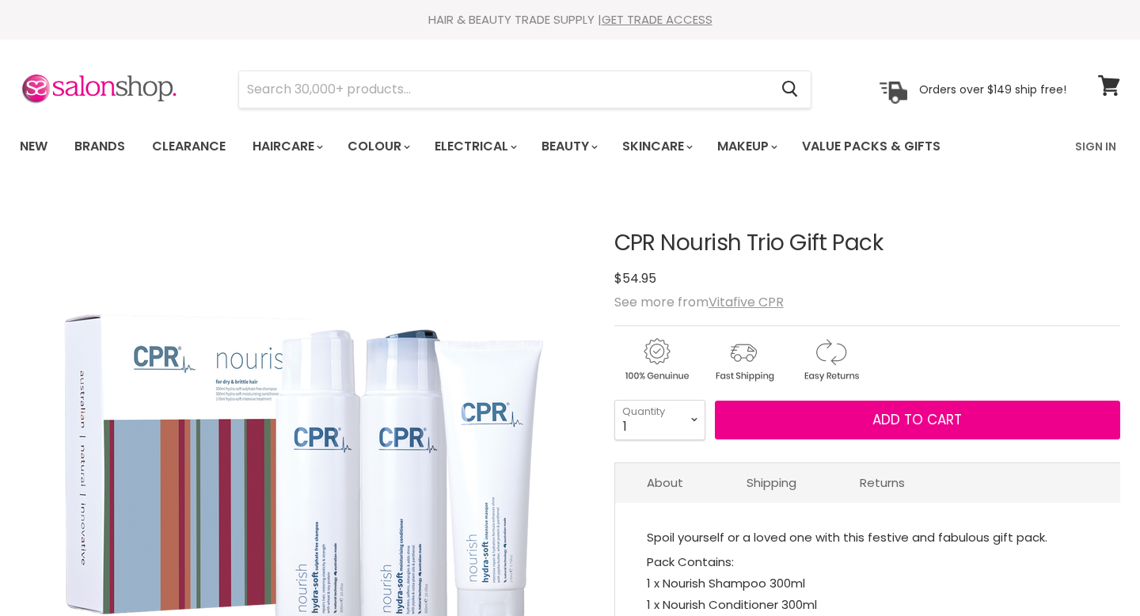 This screenshot has height=616, width=1140. Describe the element at coordinates (569, 147) in the screenshot. I see `a: Beauty` at that location.